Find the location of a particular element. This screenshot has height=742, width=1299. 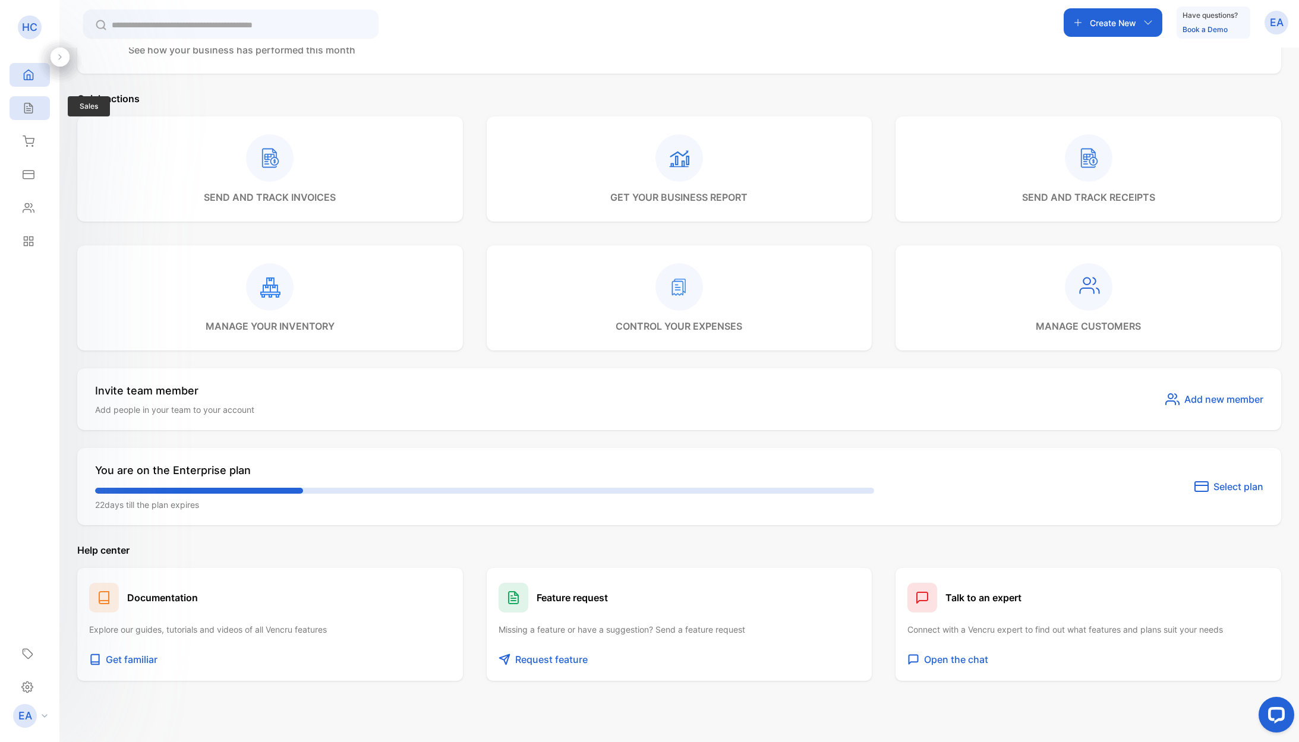

span: Sales is located at coordinates (89, 106).